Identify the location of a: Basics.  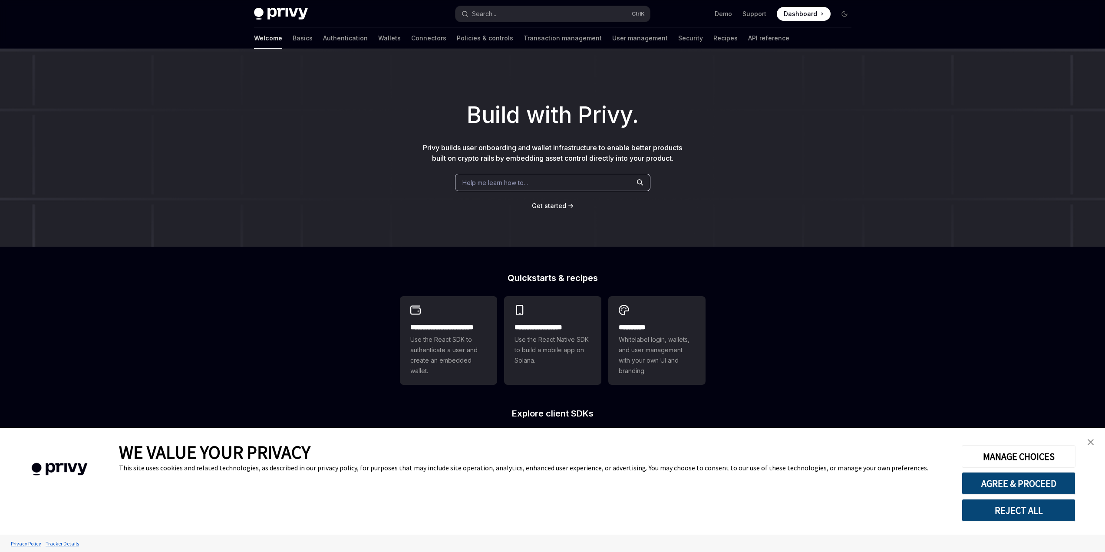
(303, 38).